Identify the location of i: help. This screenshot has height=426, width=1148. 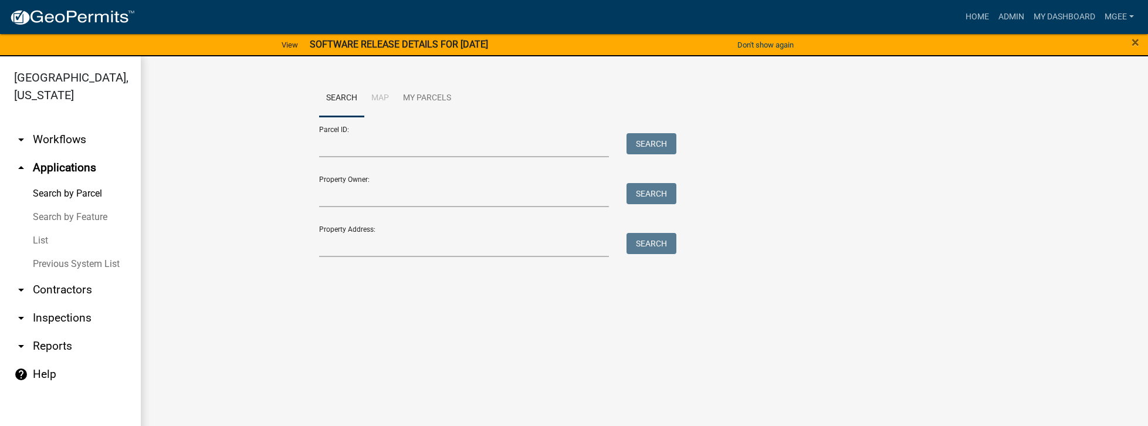
(21, 374).